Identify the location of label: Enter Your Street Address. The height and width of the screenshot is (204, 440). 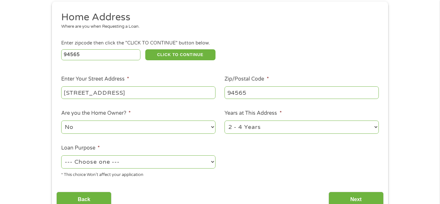
(95, 79).